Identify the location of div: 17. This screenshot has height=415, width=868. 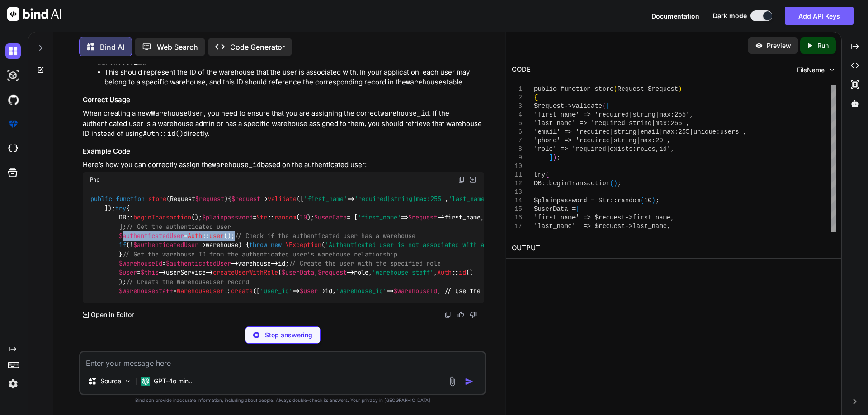
(517, 226).